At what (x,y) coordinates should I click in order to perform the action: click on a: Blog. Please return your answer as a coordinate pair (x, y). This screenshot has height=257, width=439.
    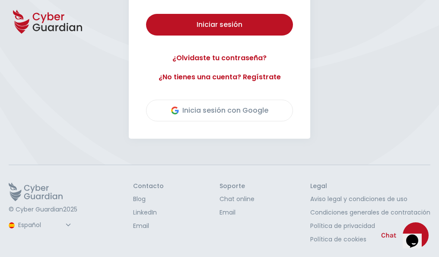
    Looking at the image, I should click on (148, 199).